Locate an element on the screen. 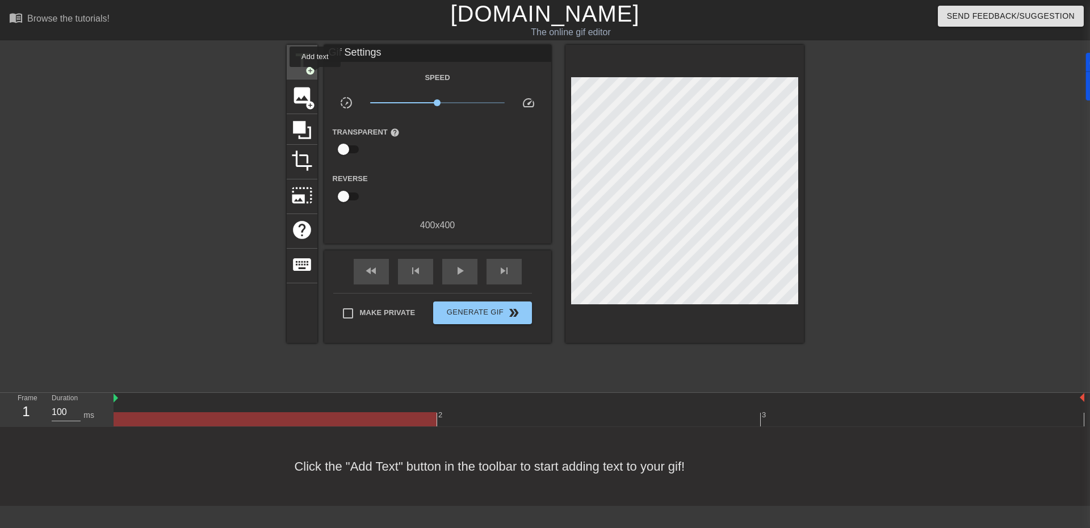 The height and width of the screenshot is (528, 1090). span: menu_book is located at coordinates (16, 18).